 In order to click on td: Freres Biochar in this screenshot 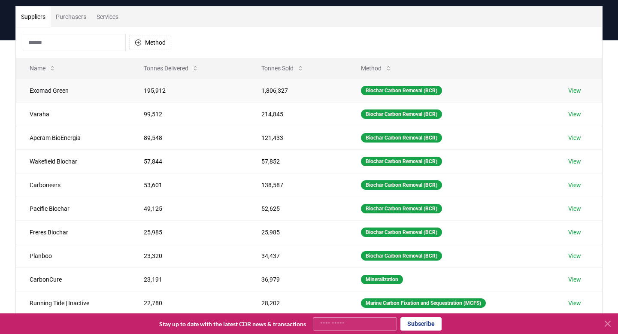, I will do `click(73, 232)`.